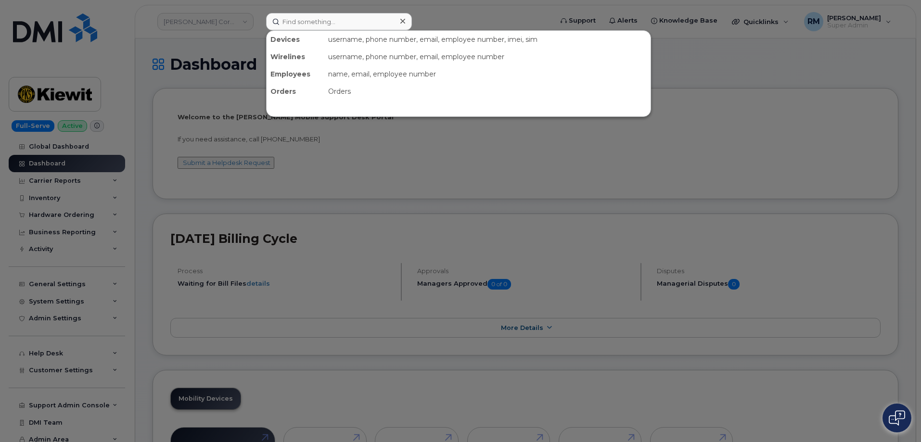  I want to click on div: Wirelines, so click(295, 57).